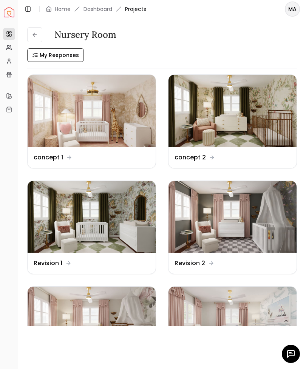 This screenshot has height=369, width=306. What do you see at coordinates (232, 227) in the screenshot?
I see `a: Revision 2Revision 2` at bounding box center [232, 227].